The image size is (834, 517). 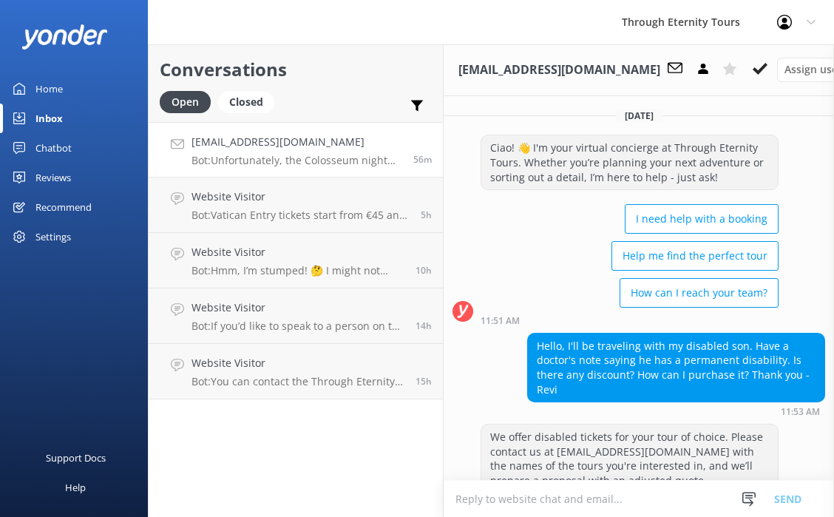 What do you see at coordinates (800, 412) in the screenshot?
I see `strong: 11:53 AM` at bounding box center [800, 412].